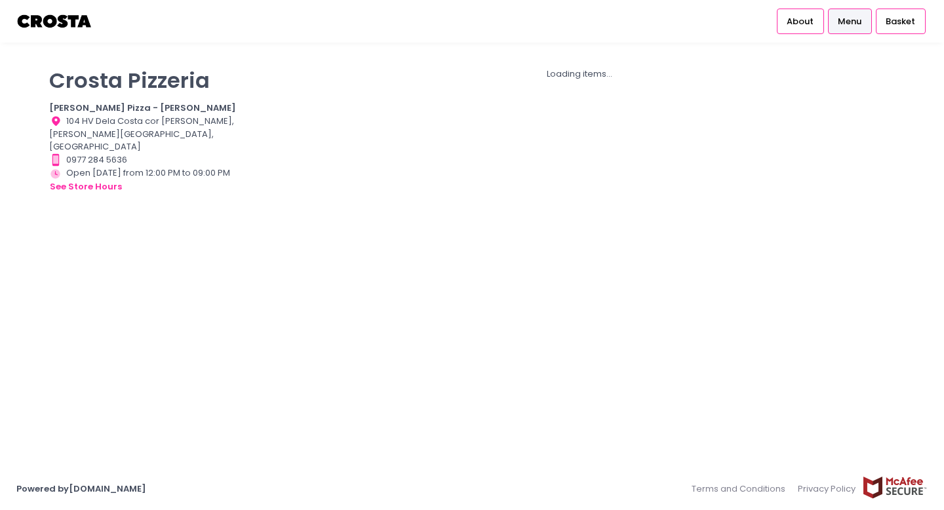 This screenshot has height=510, width=944. What do you see at coordinates (54, 21) in the screenshot?
I see `img: logo` at bounding box center [54, 21].